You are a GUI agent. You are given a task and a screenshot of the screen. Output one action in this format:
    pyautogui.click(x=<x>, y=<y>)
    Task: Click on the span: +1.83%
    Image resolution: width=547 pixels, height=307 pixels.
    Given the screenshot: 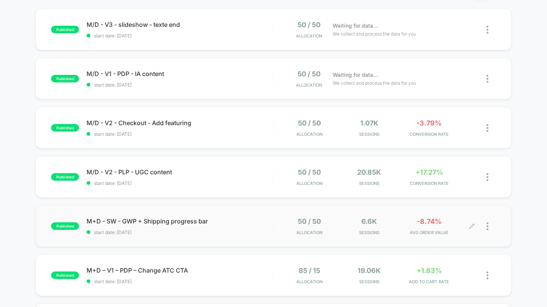 What is the action you would take?
    pyautogui.click(x=429, y=270)
    